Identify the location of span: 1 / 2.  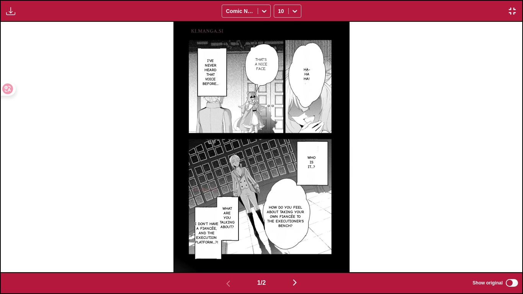
(261, 283).